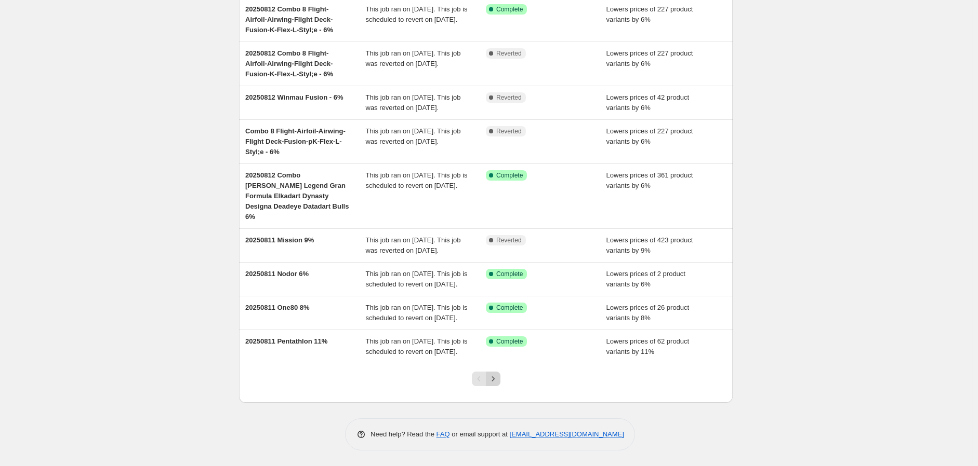 The height and width of the screenshot is (466, 978). I want to click on a: FAQ, so click(443, 434).